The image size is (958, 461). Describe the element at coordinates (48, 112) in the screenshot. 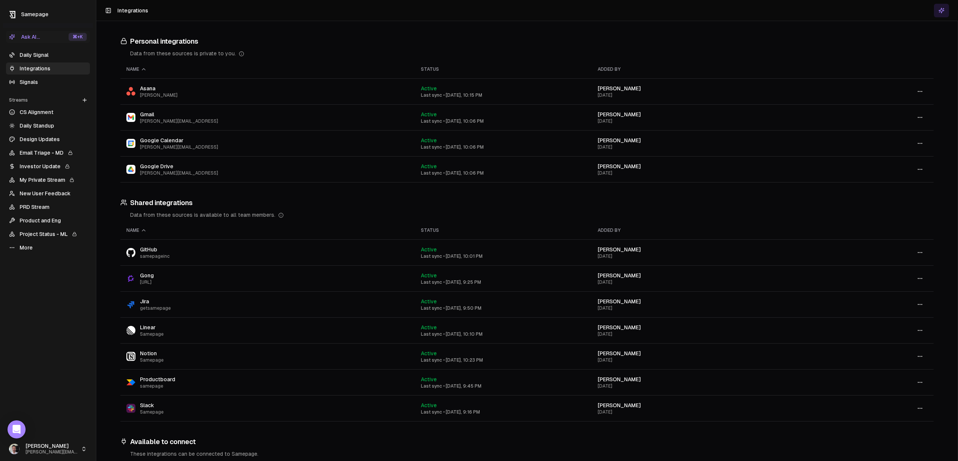

I see `a: CS Alignment` at that location.